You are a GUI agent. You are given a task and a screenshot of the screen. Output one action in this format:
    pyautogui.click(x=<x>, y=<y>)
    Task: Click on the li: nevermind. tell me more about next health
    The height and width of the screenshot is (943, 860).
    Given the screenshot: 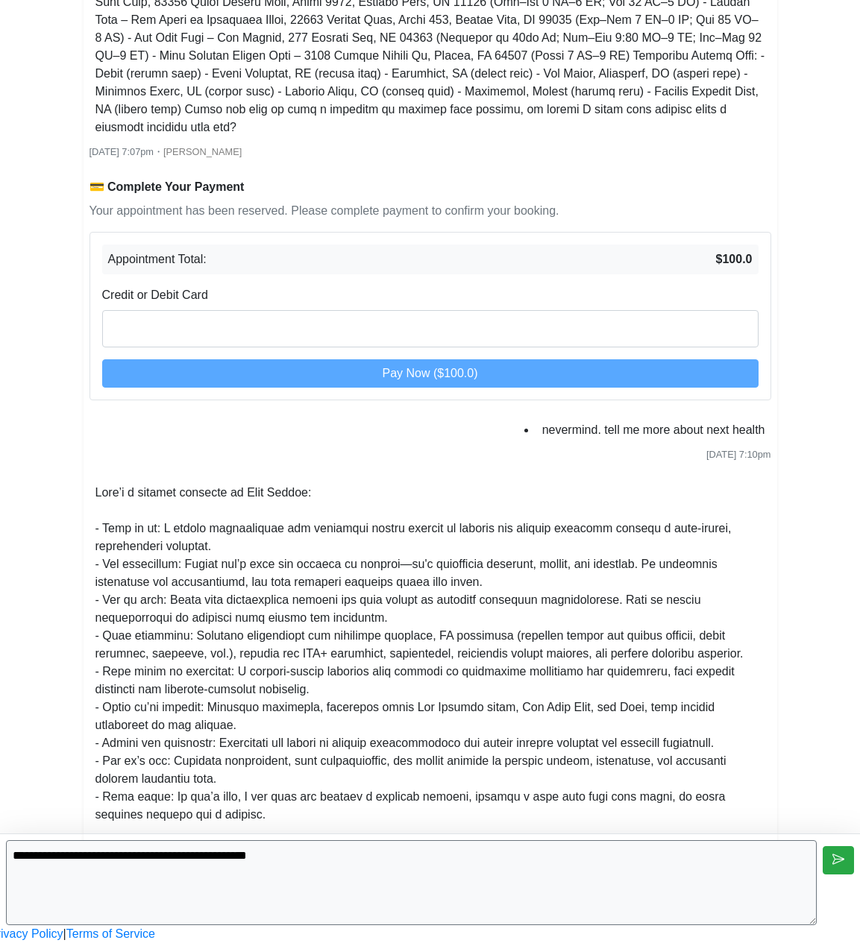 What is the action you would take?
    pyautogui.click(x=653, y=430)
    